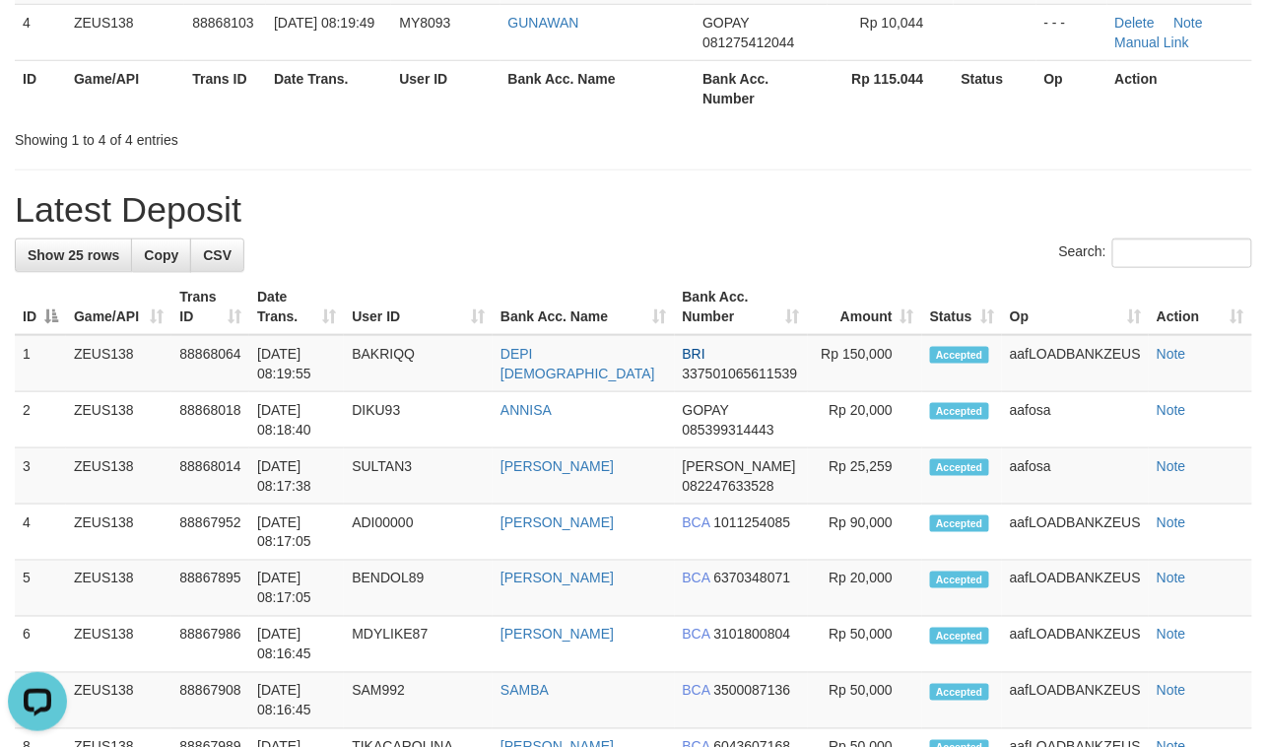 The width and height of the screenshot is (1267, 747). I want to click on span: Copy 082247633528 to clipboard, so click(728, 486).